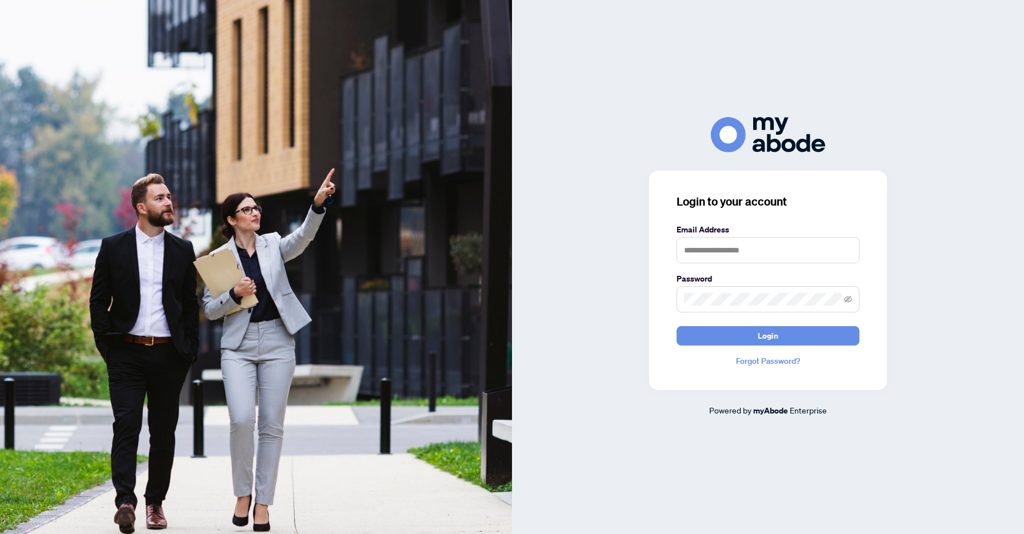 Image resolution: width=1024 pixels, height=534 pixels. I want to click on a: Forgot Password?, so click(768, 361).